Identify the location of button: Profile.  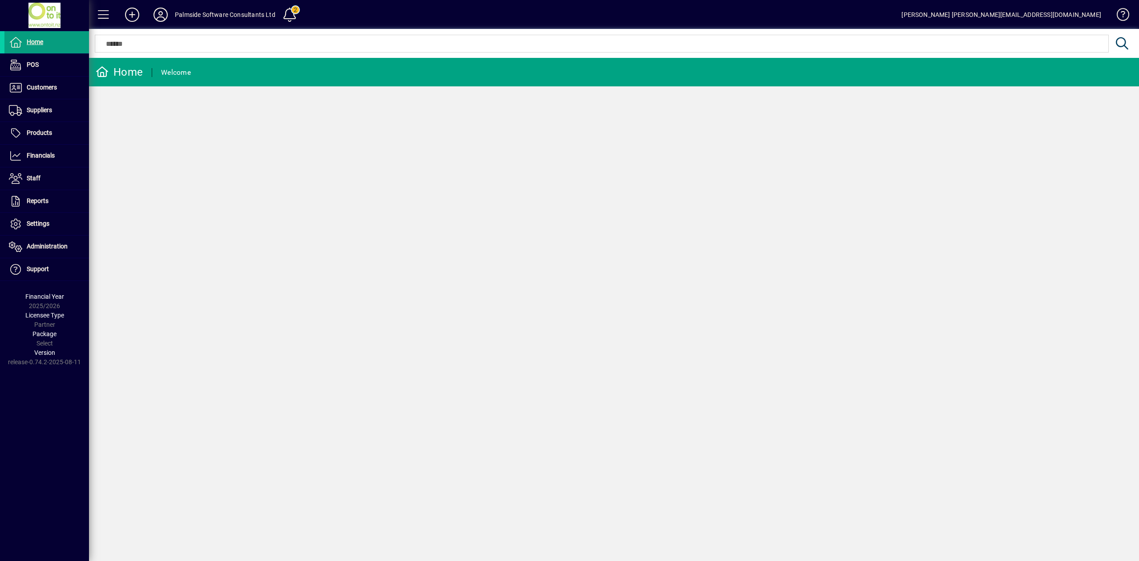
(161, 15).